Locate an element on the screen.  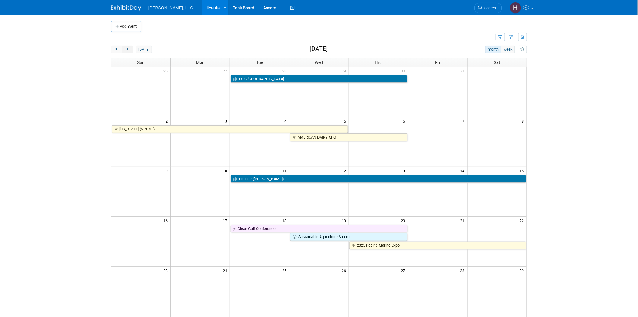
a: AMERICAN DAIRY XPO is located at coordinates (349, 137).